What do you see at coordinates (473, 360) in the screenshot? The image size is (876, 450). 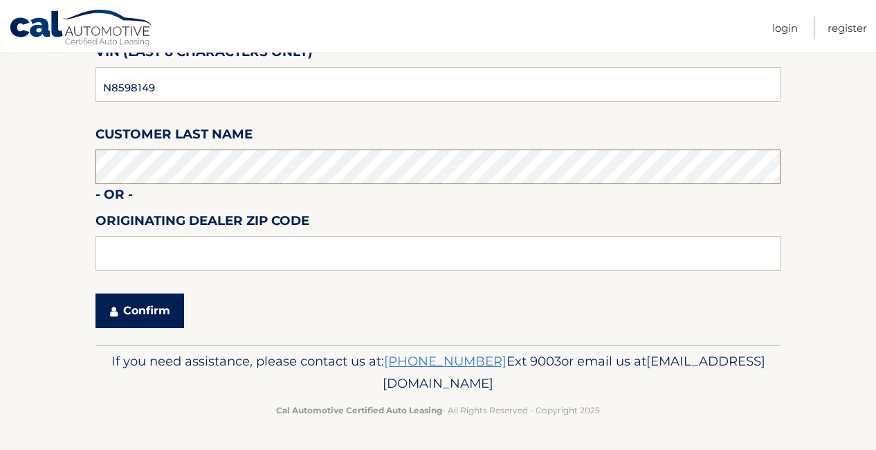 I see `span: Ext 9003` at bounding box center [473, 360].